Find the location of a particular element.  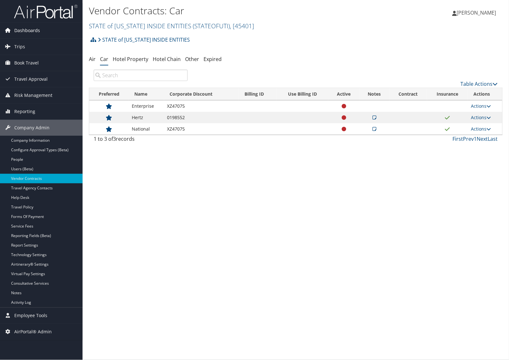

td: Hertz is located at coordinates (146, 118).